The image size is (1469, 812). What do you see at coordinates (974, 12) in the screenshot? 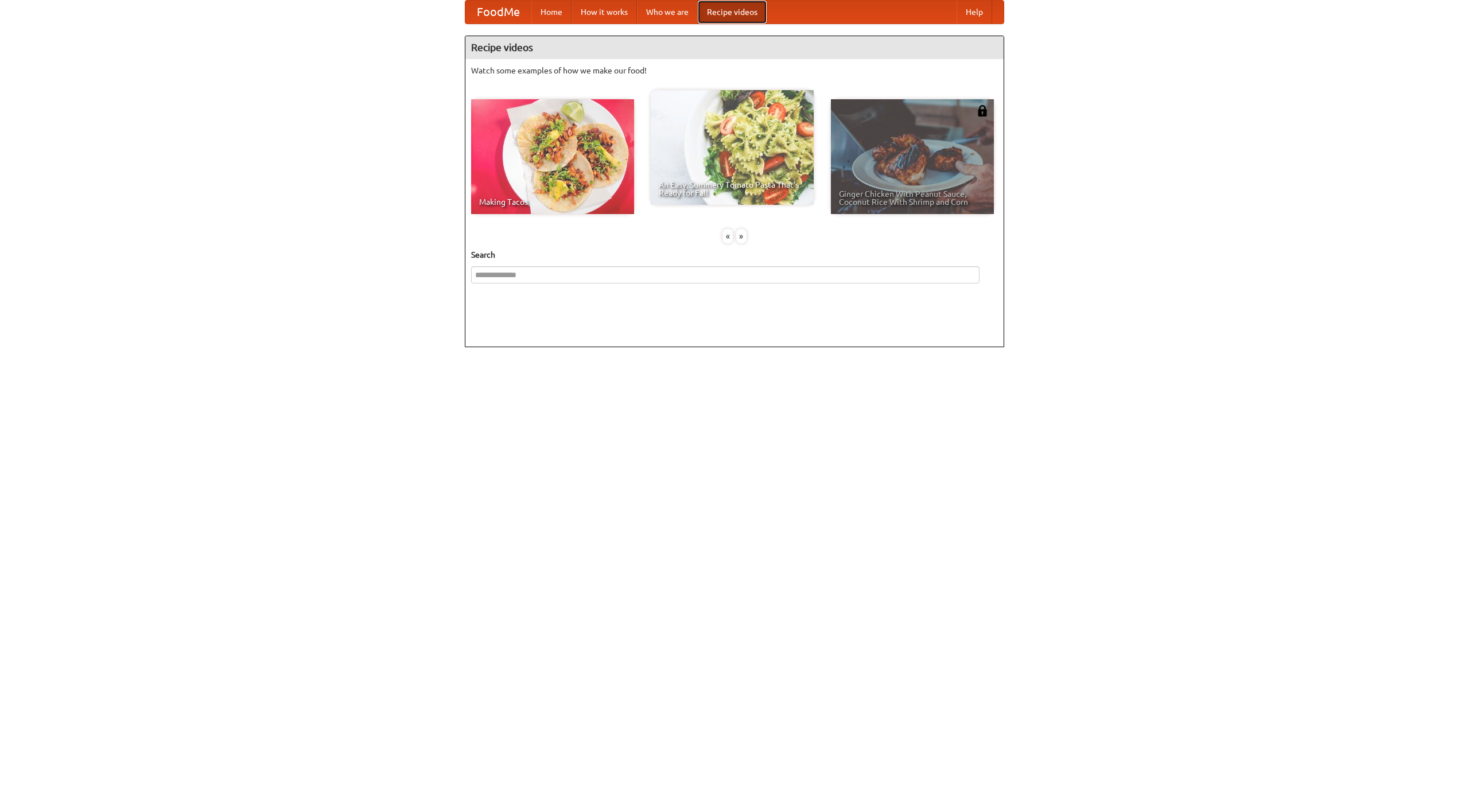
I see `a: Help` at bounding box center [974, 12].